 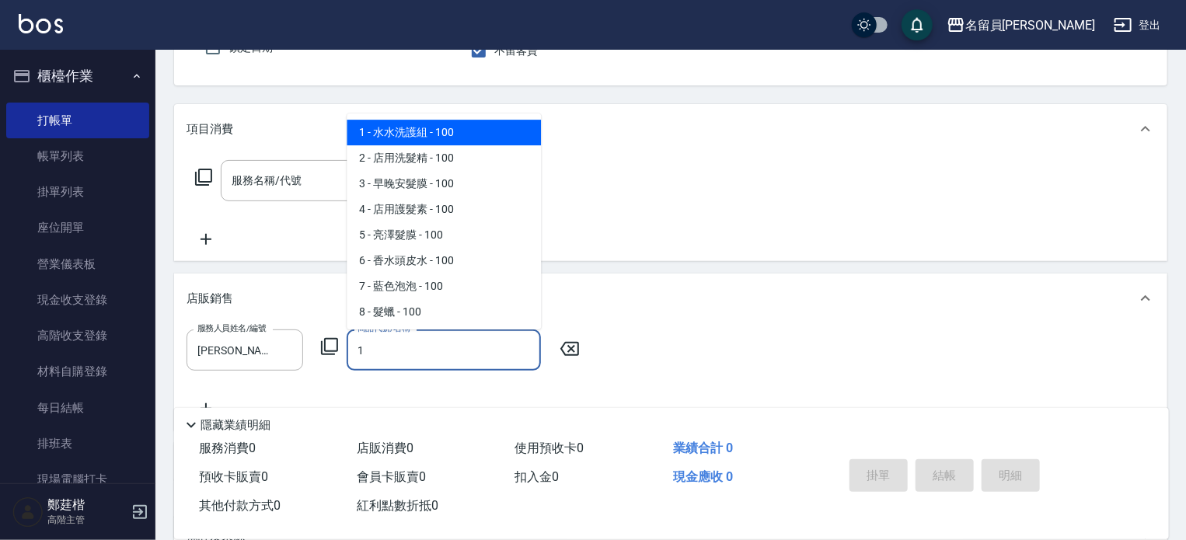 What do you see at coordinates (671, 129) in the screenshot?
I see `div: 項目消費` at bounding box center [671, 129].